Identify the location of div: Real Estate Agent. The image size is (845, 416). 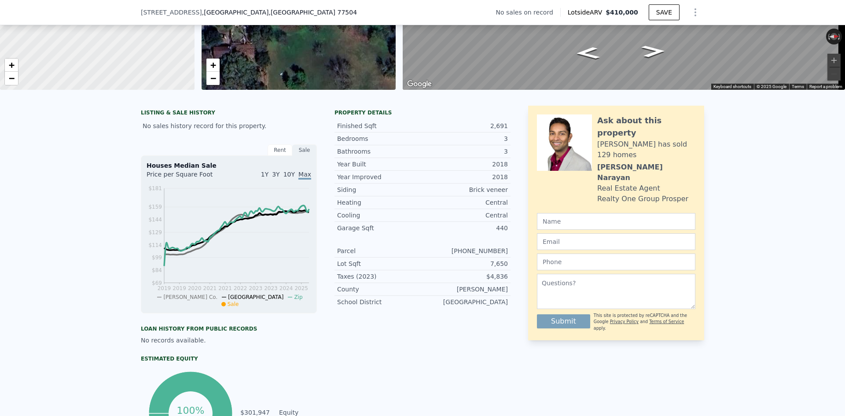
(628, 188).